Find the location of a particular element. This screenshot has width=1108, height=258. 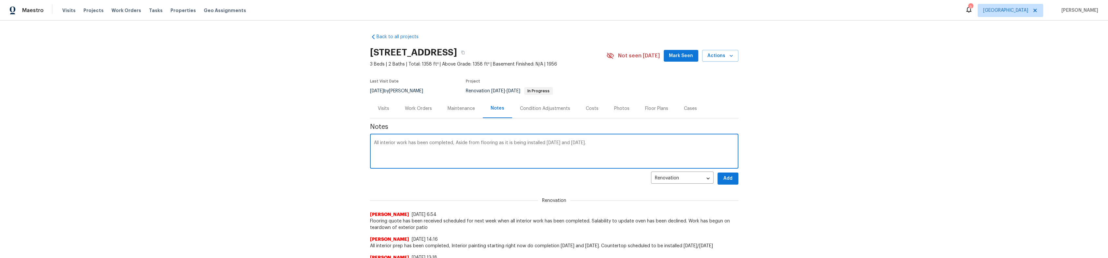

span: Last Visit Date is located at coordinates (384, 81).